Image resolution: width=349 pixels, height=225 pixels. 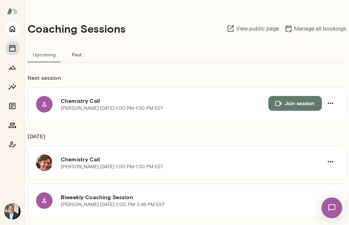 What do you see at coordinates (192, 197) in the screenshot?
I see `h6: Biweekly Coaching Session` at bounding box center [192, 197].